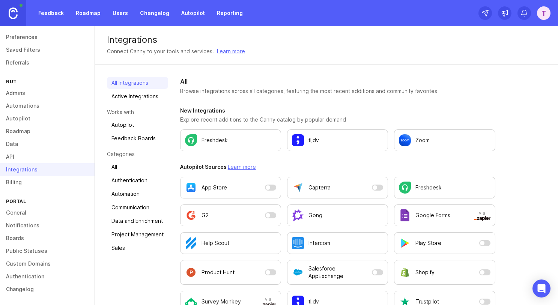 The height and width of the screenshot is (305, 558). Describe the element at coordinates (218, 272) in the screenshot. I see `p: Product Hunt` at that location.